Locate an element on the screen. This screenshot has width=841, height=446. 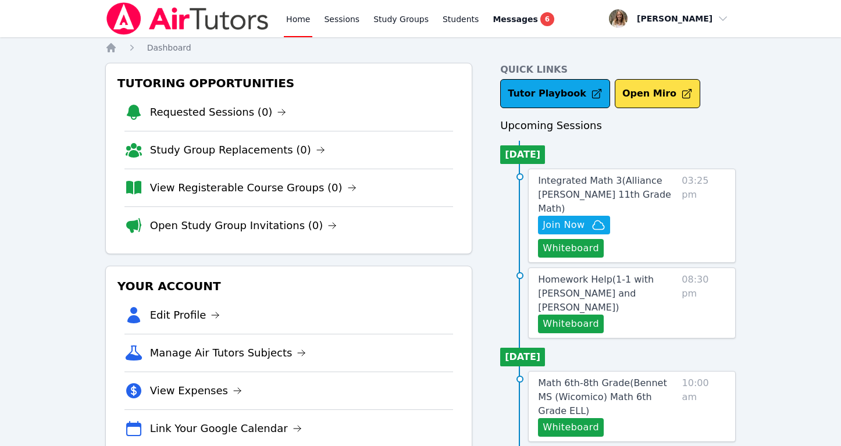
img: Air Tutors is located at coordinates (187, 19).